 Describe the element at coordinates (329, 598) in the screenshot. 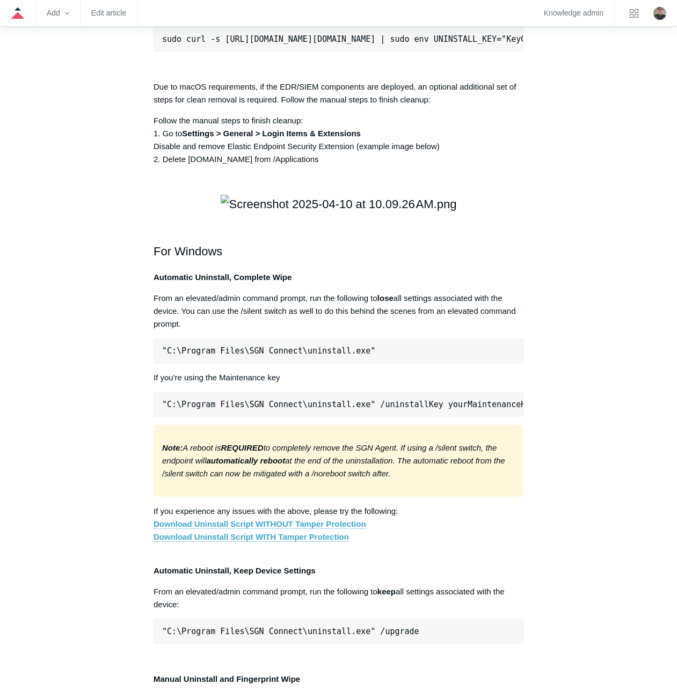

I see `span: From an elevated/admin command prompt, run the following to all settings associated with the device:` at that location.